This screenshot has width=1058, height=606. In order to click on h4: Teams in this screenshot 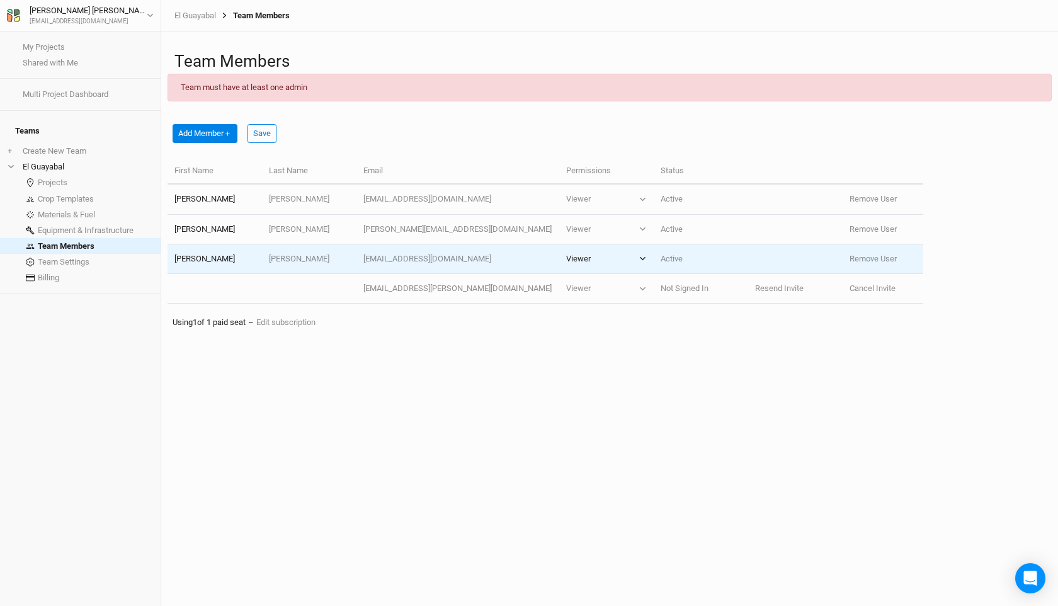, I will do `click(80, 131)`.